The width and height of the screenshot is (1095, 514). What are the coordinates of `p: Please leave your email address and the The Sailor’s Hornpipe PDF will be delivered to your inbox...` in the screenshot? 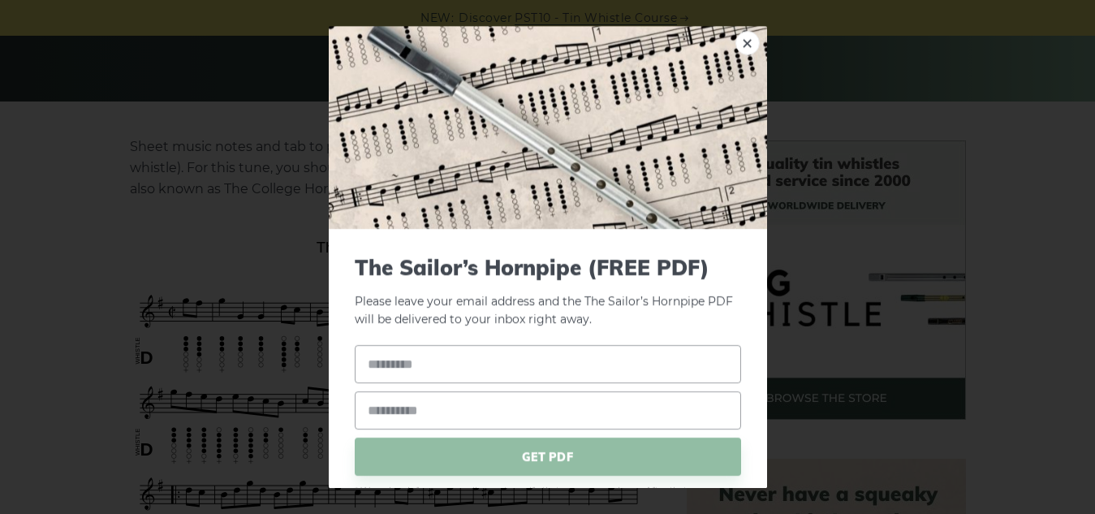 It's located at (548, 292).